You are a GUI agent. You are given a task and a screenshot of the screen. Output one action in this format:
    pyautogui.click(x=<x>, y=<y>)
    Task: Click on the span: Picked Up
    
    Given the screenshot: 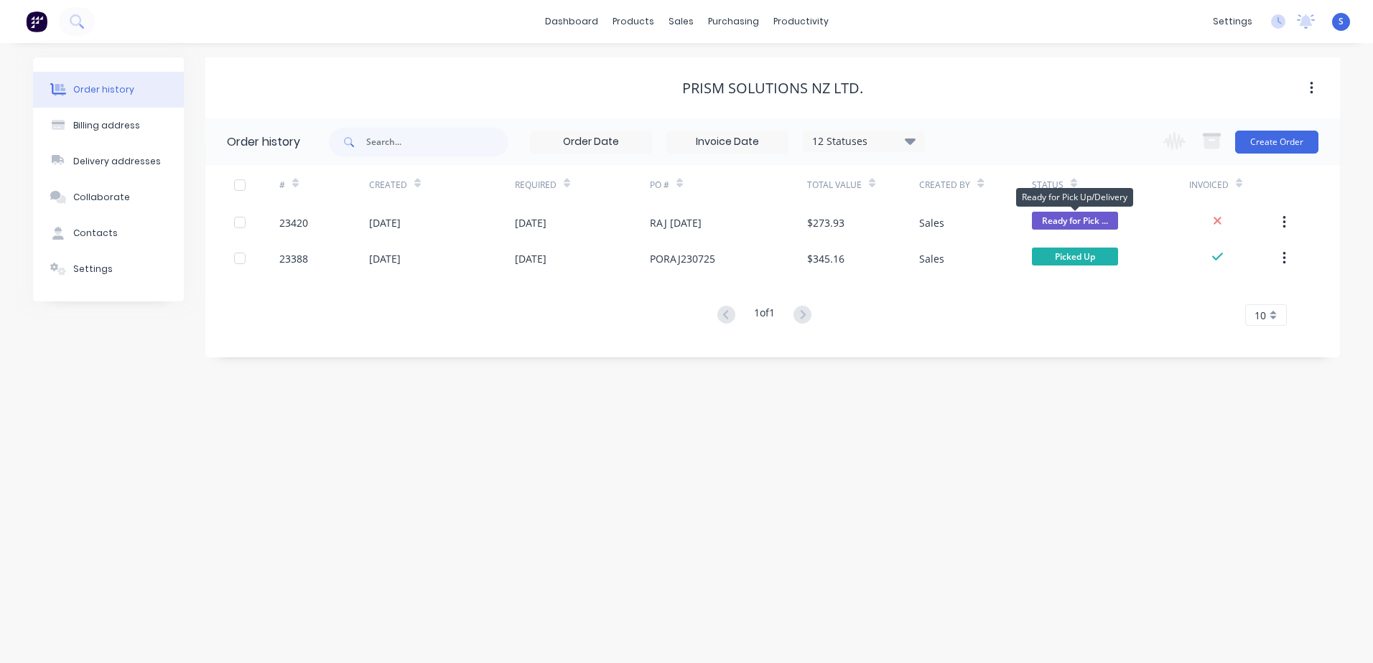 What is the action you would take?
    pyautogui.click(x=1075, y=256)
    